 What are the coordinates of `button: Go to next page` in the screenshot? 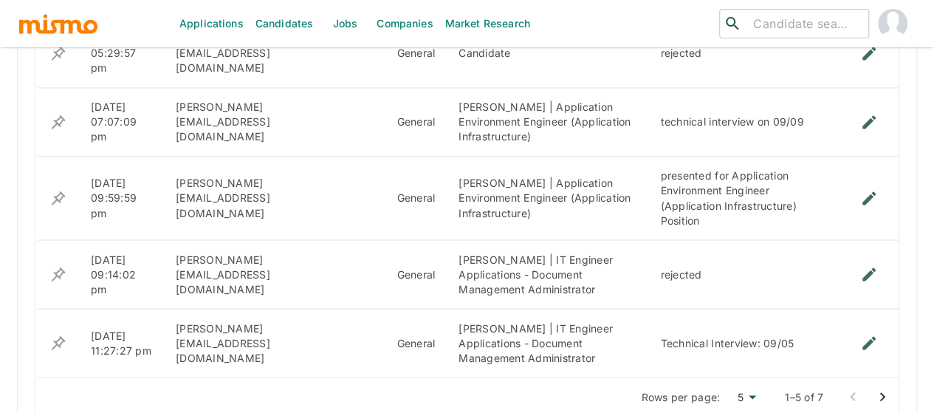 It's located at (882, 396).